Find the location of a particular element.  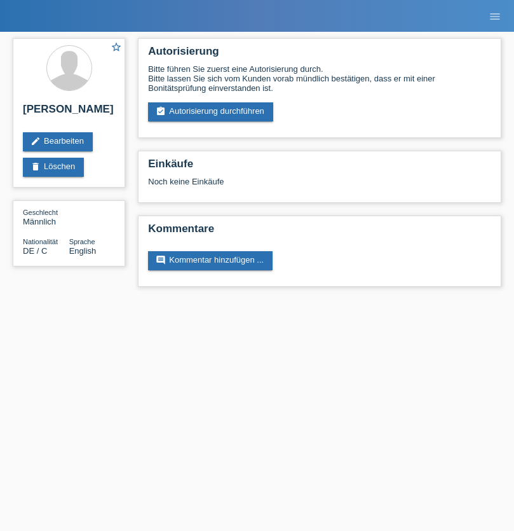

i: menu is located at coordinates (495, 17).